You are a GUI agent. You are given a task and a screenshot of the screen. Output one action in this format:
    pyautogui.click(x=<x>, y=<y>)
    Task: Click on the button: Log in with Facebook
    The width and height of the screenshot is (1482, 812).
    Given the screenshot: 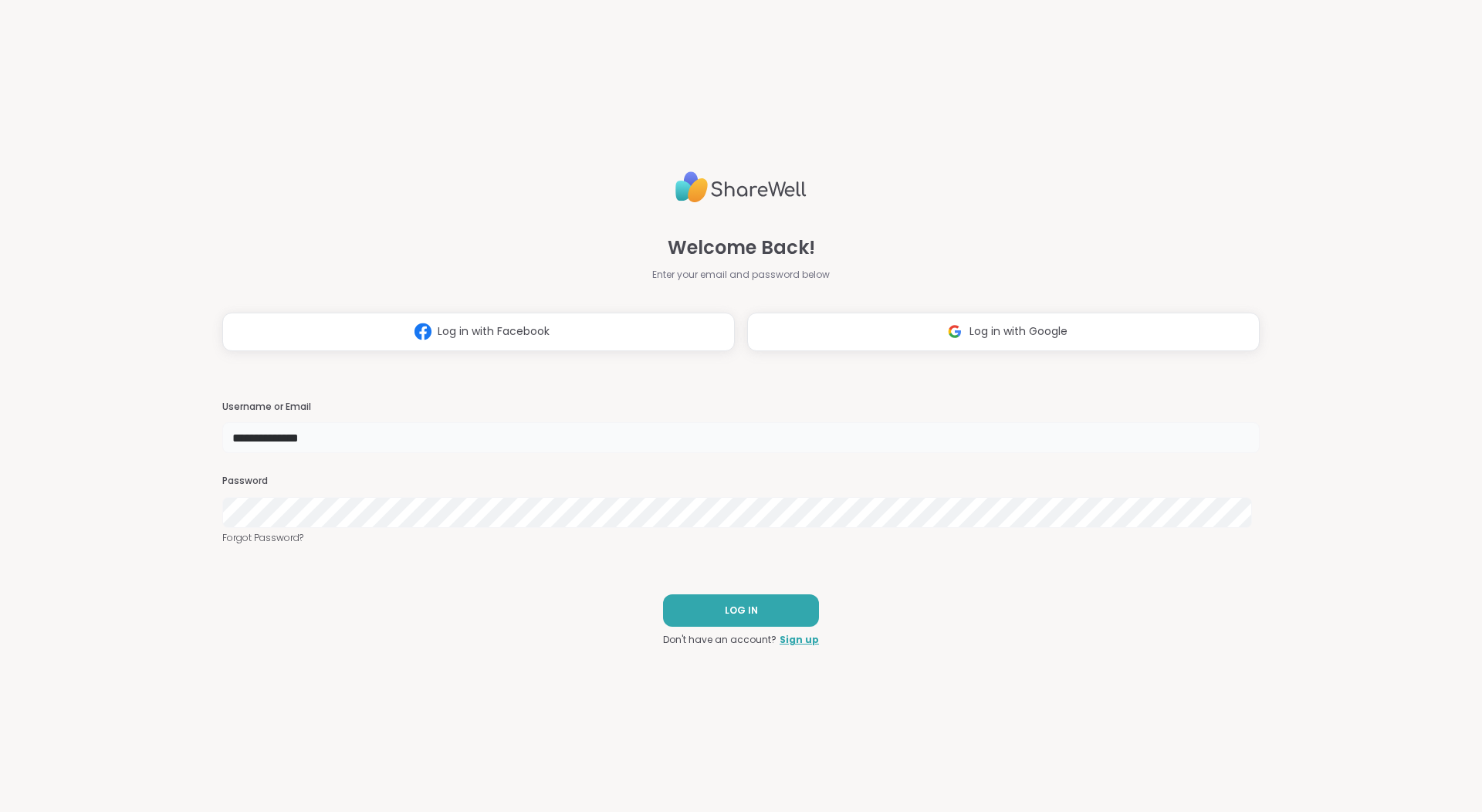 What is the action you would take?
    pyautogui.click(x=478, y=332)
    